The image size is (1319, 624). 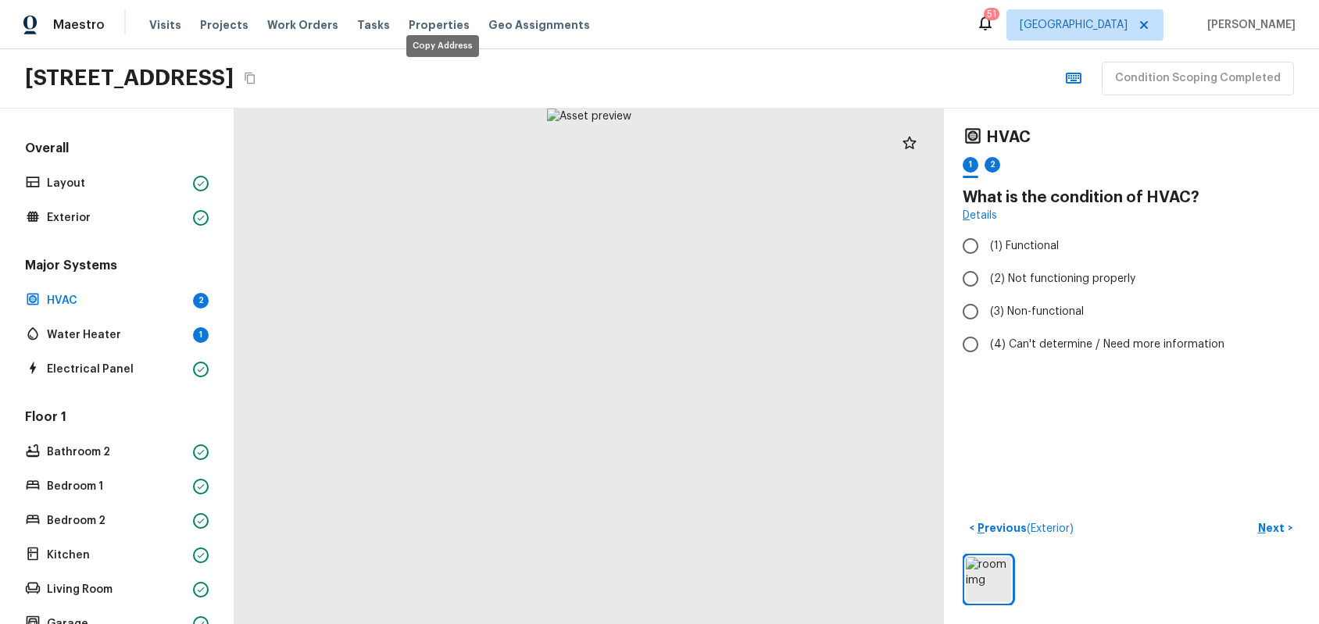 I want to click on h5: Major Systems, so click(x=116, y=267).